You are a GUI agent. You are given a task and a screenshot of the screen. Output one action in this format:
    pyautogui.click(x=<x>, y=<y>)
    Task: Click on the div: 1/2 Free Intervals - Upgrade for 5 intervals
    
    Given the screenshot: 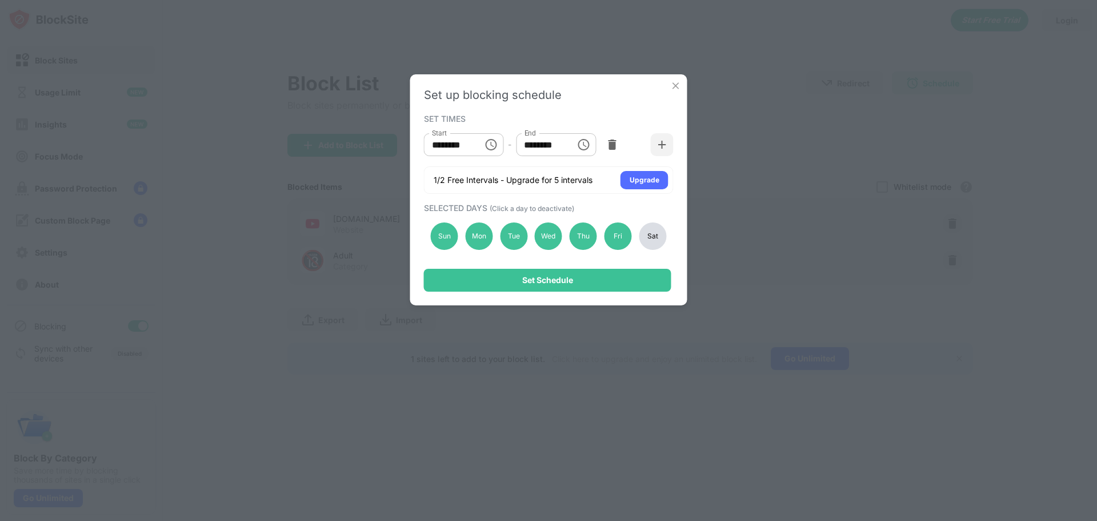 What is the action you would take?
    pyautogui.click(x=513, y=180)
    